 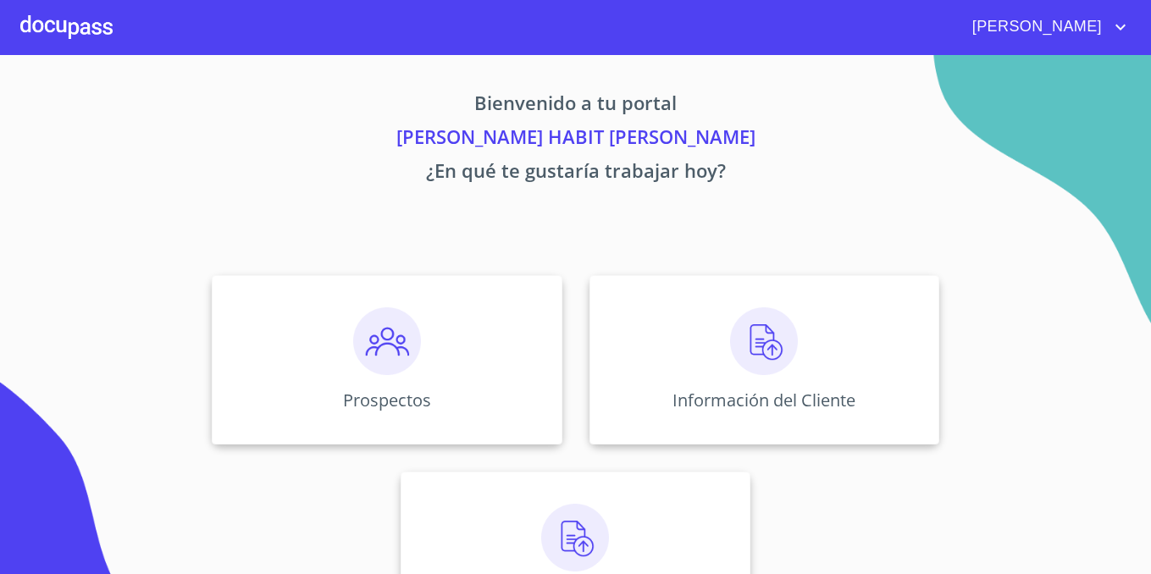 What do you see at coordinates (576, 174) in the screenshot?
I see `p: ¿En qué te gustaría trabajar hoy?` at bounding box center [576, 174].